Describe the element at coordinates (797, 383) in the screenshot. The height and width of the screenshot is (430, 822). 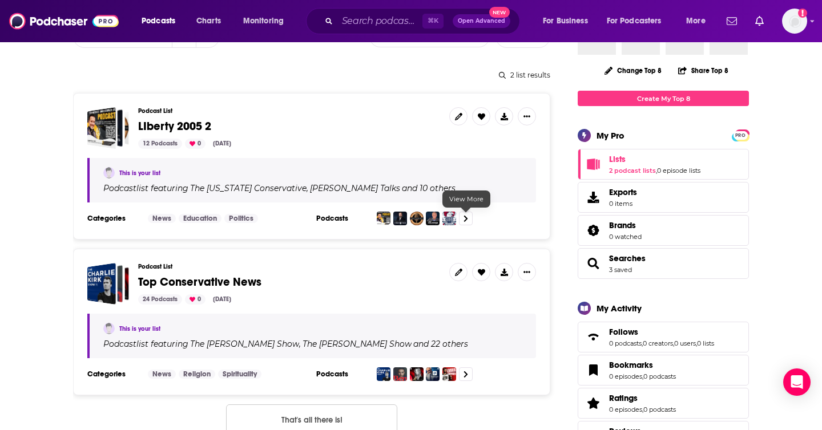
I see `div: Open Intercom Messenger` at that location.